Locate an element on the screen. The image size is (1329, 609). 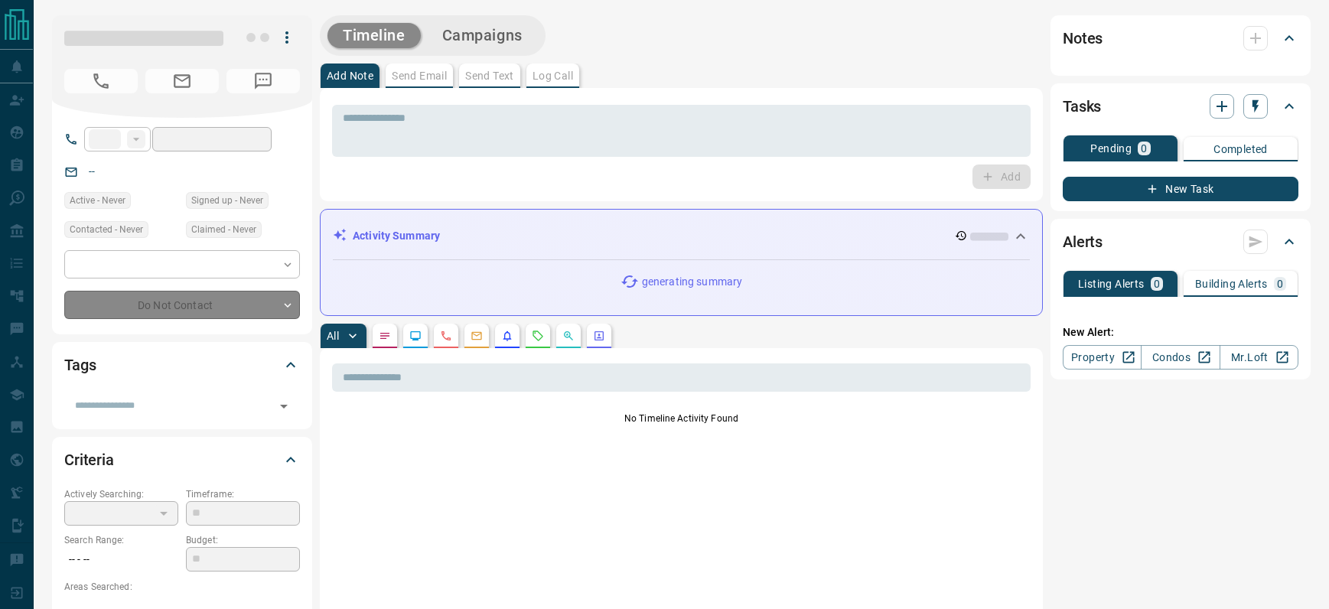
svg: Calls is located at coordinates (446, 336).